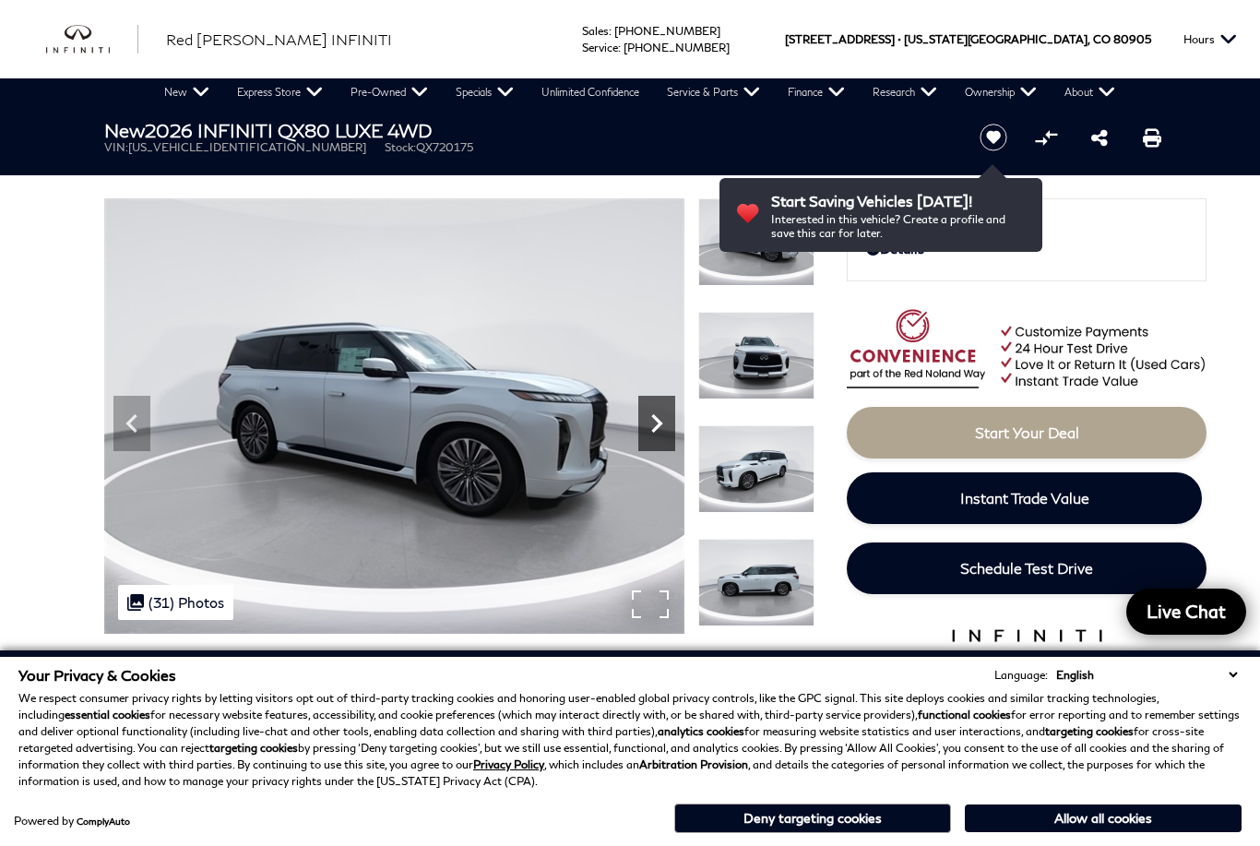 The image size is (1260, 846). What do you see at coordinates (812, 818) in the screenshot?
I see `button: Deny targeting cookies` at bounding box center [812, 818].